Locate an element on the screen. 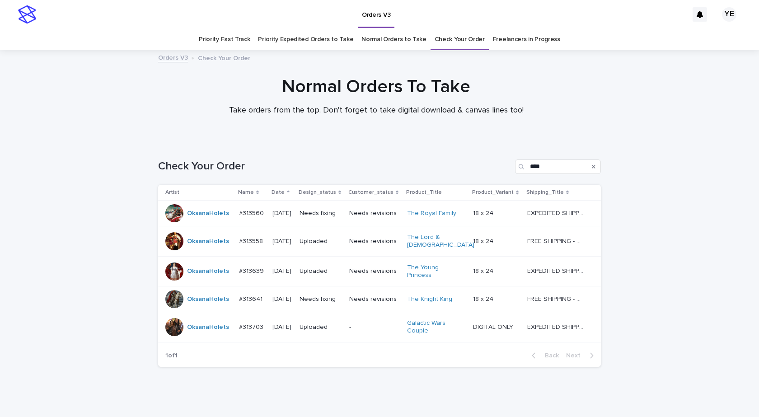 This screenshot has height=417, width=759. h1: Check Your Order is located at coordinates (335, 166).